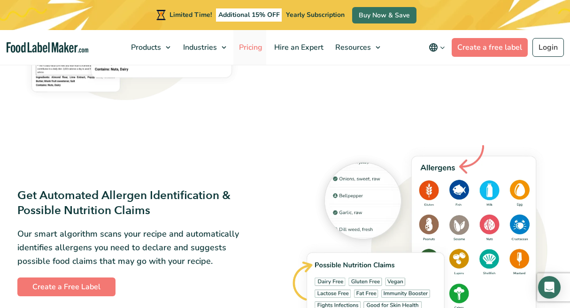 The height and width of the screenshot is (308, 570). Describe the element at coordinates (199, 47) in the screenshot. I see `span: Industries` at that location.